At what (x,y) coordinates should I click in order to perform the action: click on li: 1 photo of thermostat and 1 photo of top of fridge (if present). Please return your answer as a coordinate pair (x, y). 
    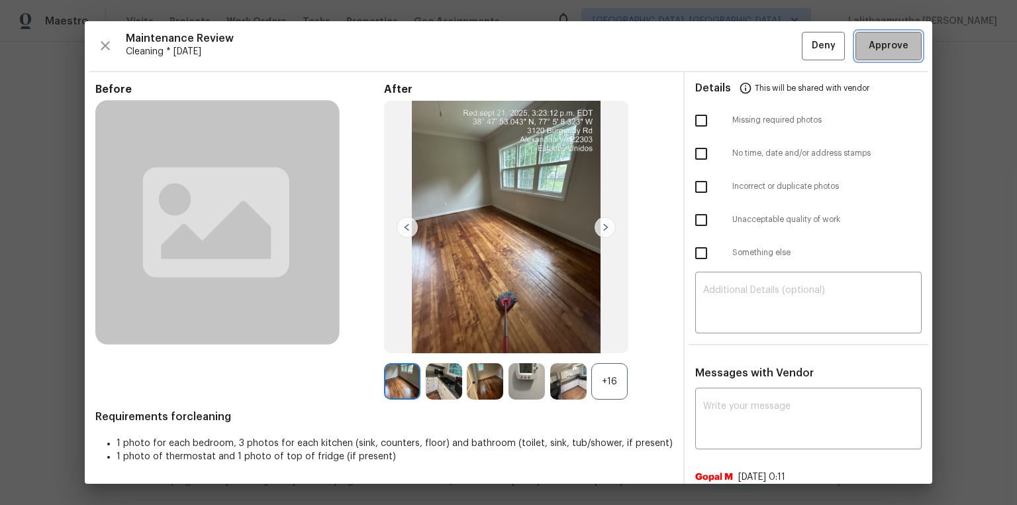
    Looking at the image, I should click on (395, 456).